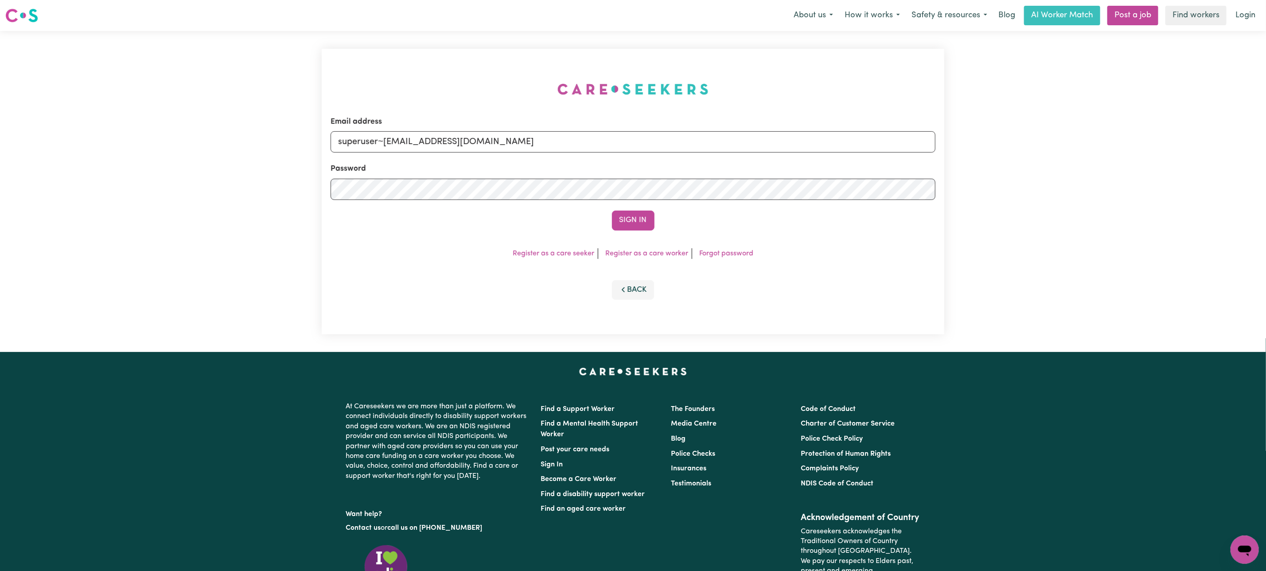 The width and height of the screenshot is (1266, 571). What do you see at coordinates (872, 16) in the screenshot?
I see `button: How it works` at bounding box center [872, 16].